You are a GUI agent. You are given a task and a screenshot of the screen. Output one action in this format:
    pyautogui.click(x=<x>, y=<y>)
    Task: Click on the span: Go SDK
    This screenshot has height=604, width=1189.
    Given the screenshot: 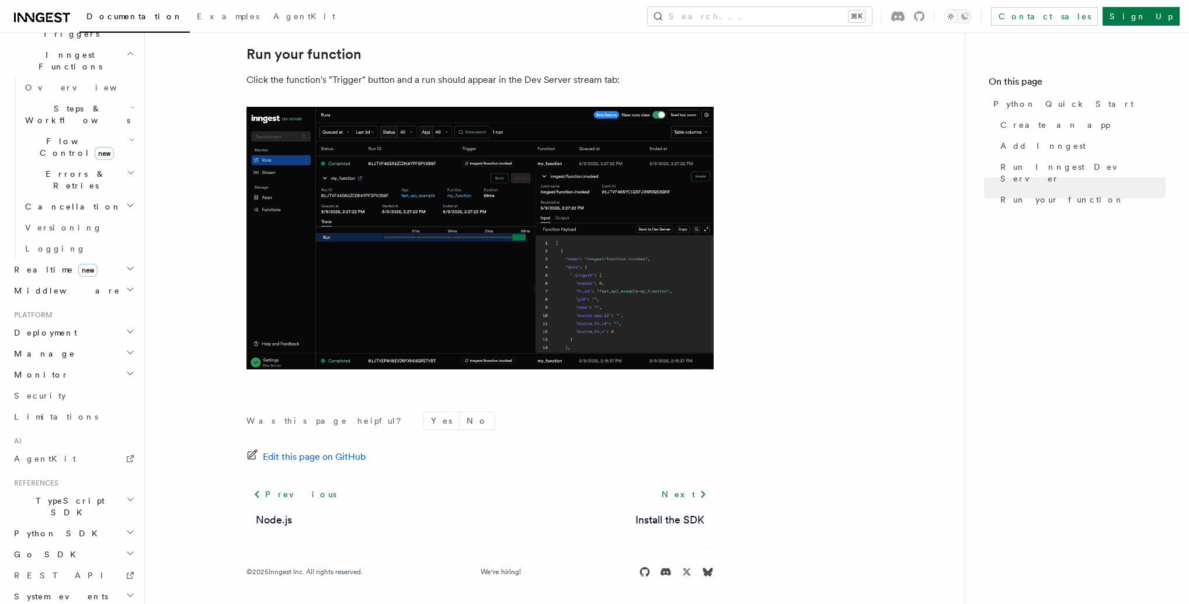 What is the action you would take?
    pyautogui.click(x=46, y=555)
    